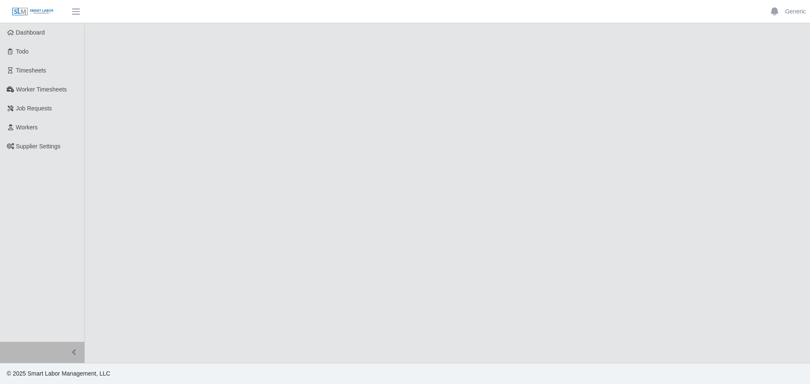  What do you see at coordinates (30, 32) in the screenshot?
I see `span: Dashboard` at bounding box center [30, 32].